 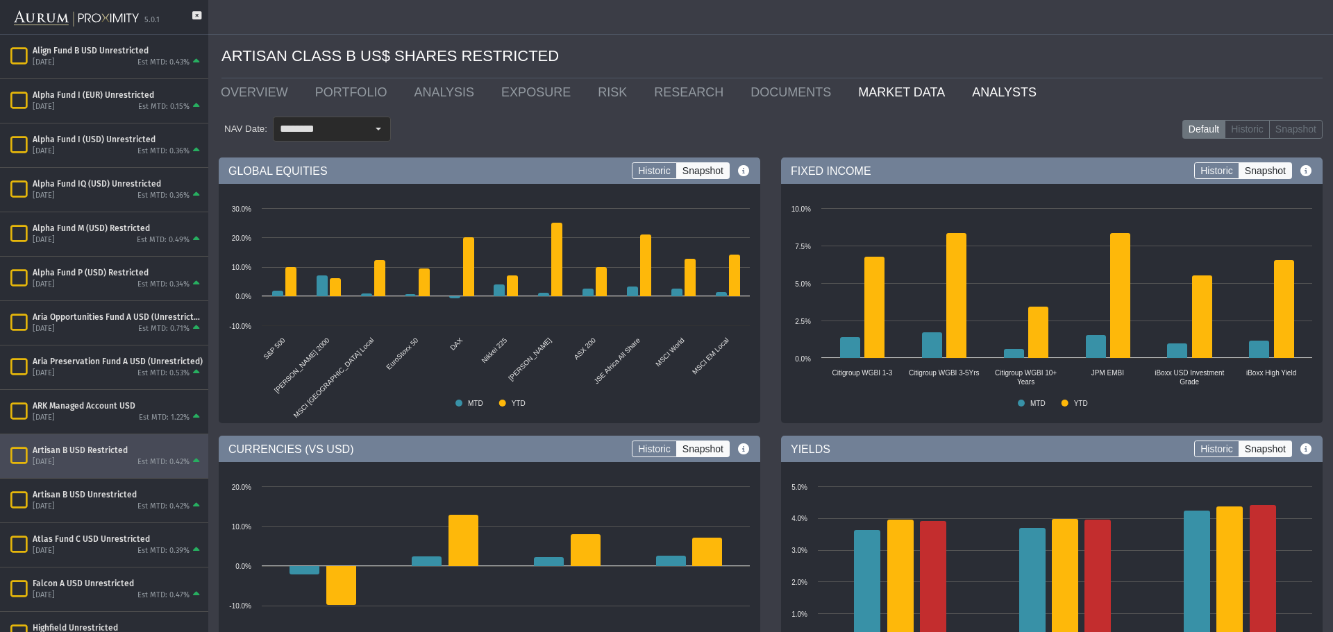 What do you see at coordinates (489, 449) in the screenshot?
I see `div: CURRENCIES (VS USD)` at bounding box center [489, 449].